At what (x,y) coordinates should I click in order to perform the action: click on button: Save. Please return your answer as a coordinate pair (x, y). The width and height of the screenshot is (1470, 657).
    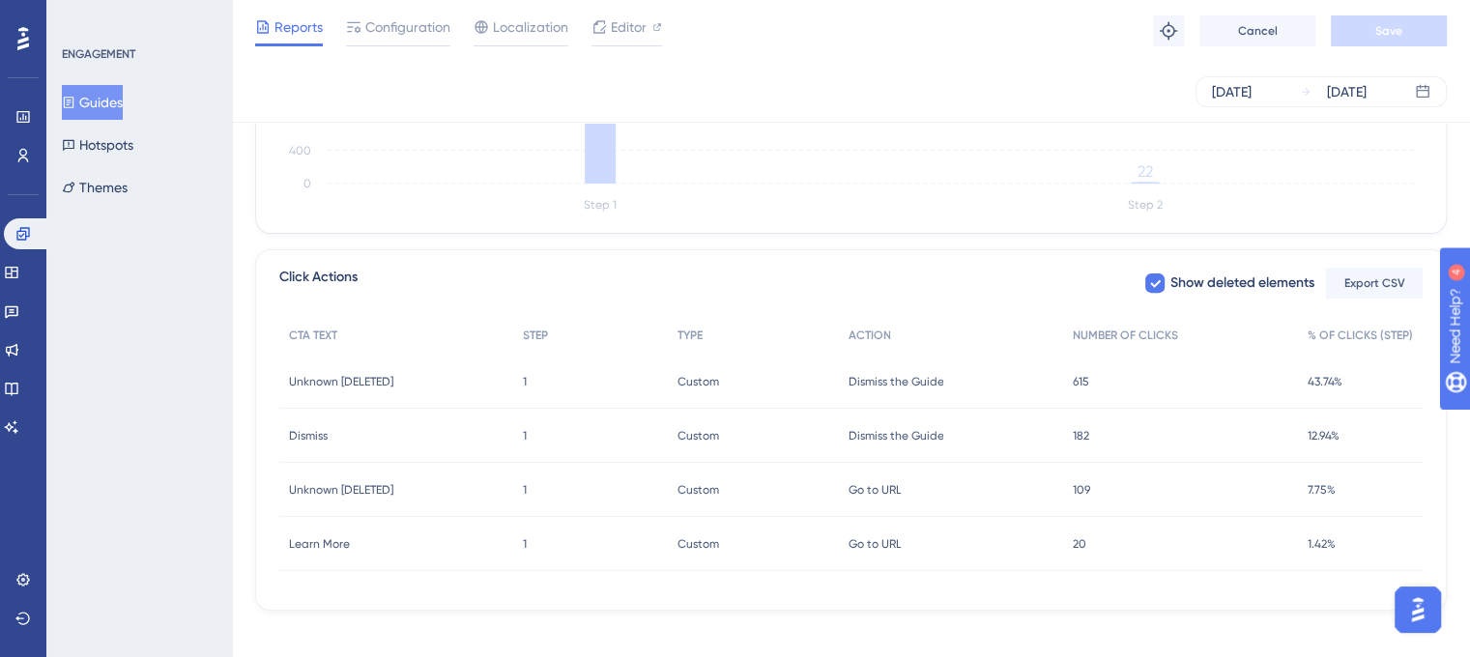
    Looking at the image, I should click on (1389, 31).